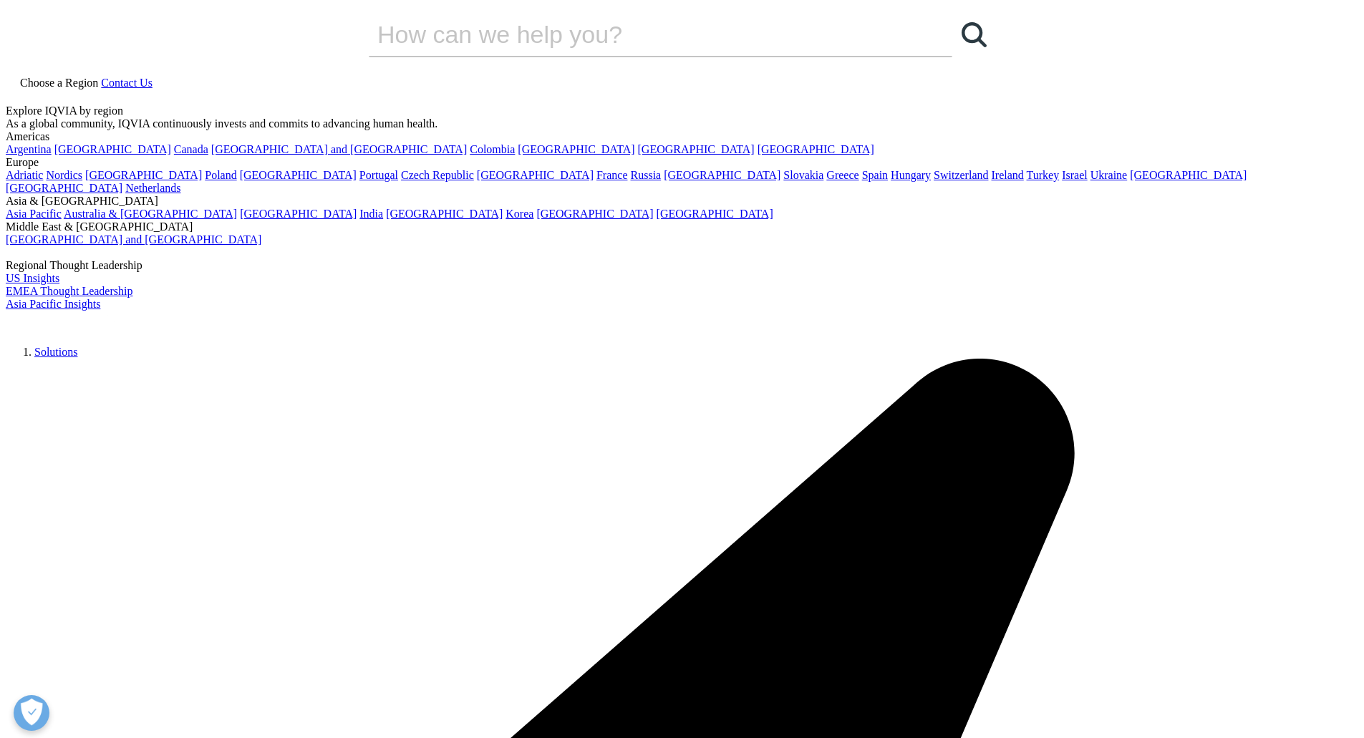 The image size is (1364, 738). Describe the element at coordinates (127, 82) in the screenshot. I see `a: Contact Us` at that location.